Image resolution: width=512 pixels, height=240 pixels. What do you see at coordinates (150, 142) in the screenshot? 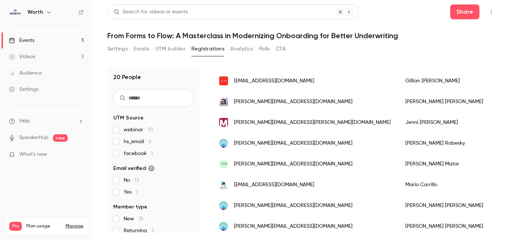
I see `span: 6` at bounding box center [150, 142].